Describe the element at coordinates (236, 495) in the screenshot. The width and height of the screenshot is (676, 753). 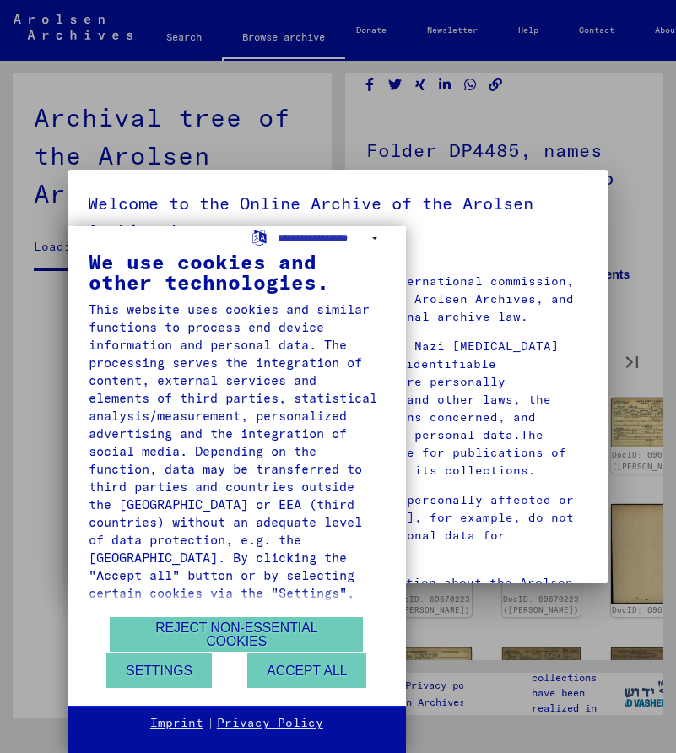
I see `div: This website uses cookies and similar functions to process end device information and personal da...` at that location.